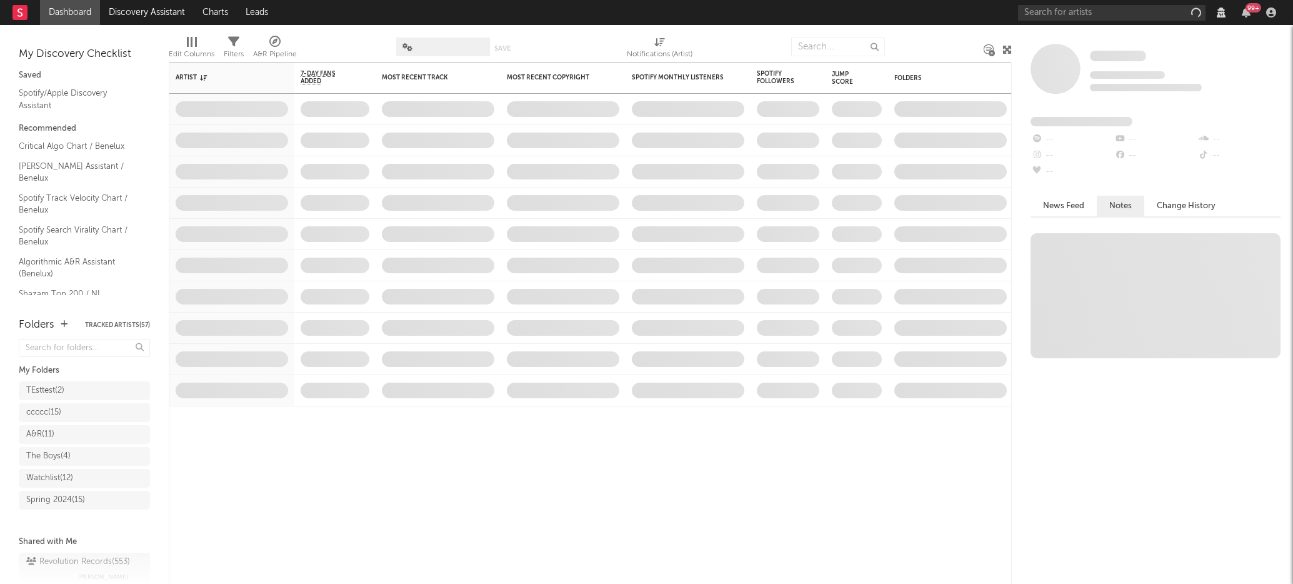 The image size is (1293, 584). What do you see at coordinates (1186, 206) in the screenshot?
I see `button: Change History` at bounding box center [1186, 206].